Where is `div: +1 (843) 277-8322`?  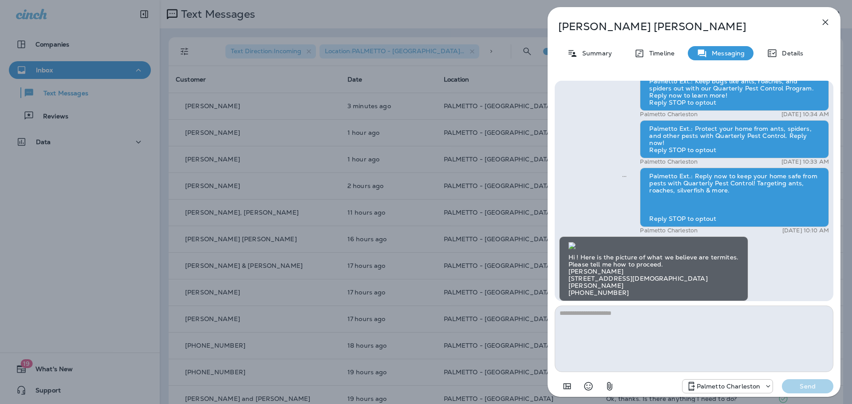 div: +1 (843) 277-8322 is located at coordinates (728, 386).